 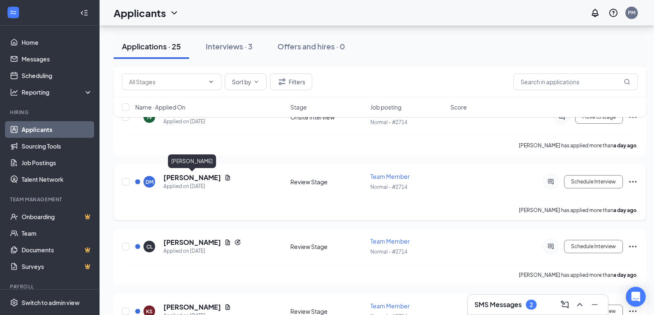 What do you see at coordinates (50, 286) in the screenshot?
I see `div: Payroll` at bounding box center [50, 286].